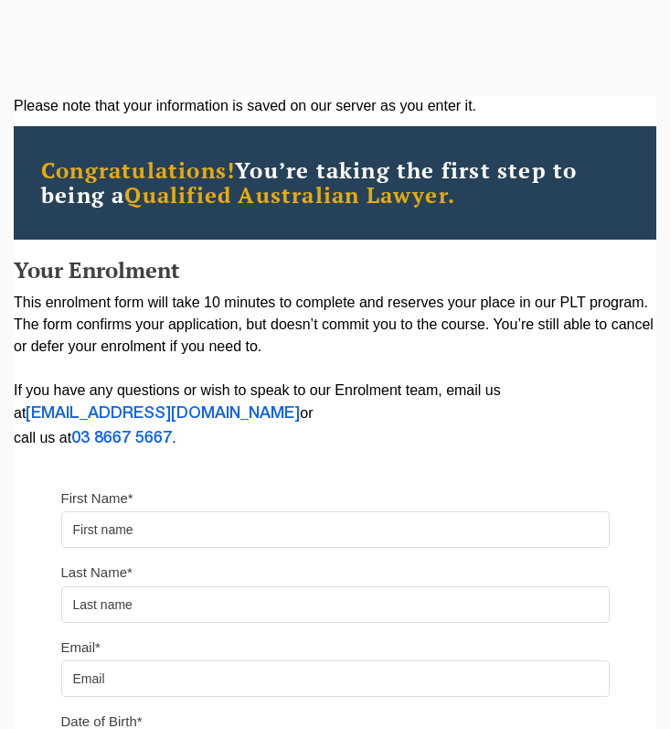 This screenshot has height=729, width=670. I want to click on div: Please note that your information is saved on our server as you enter it., so click(335, 106).